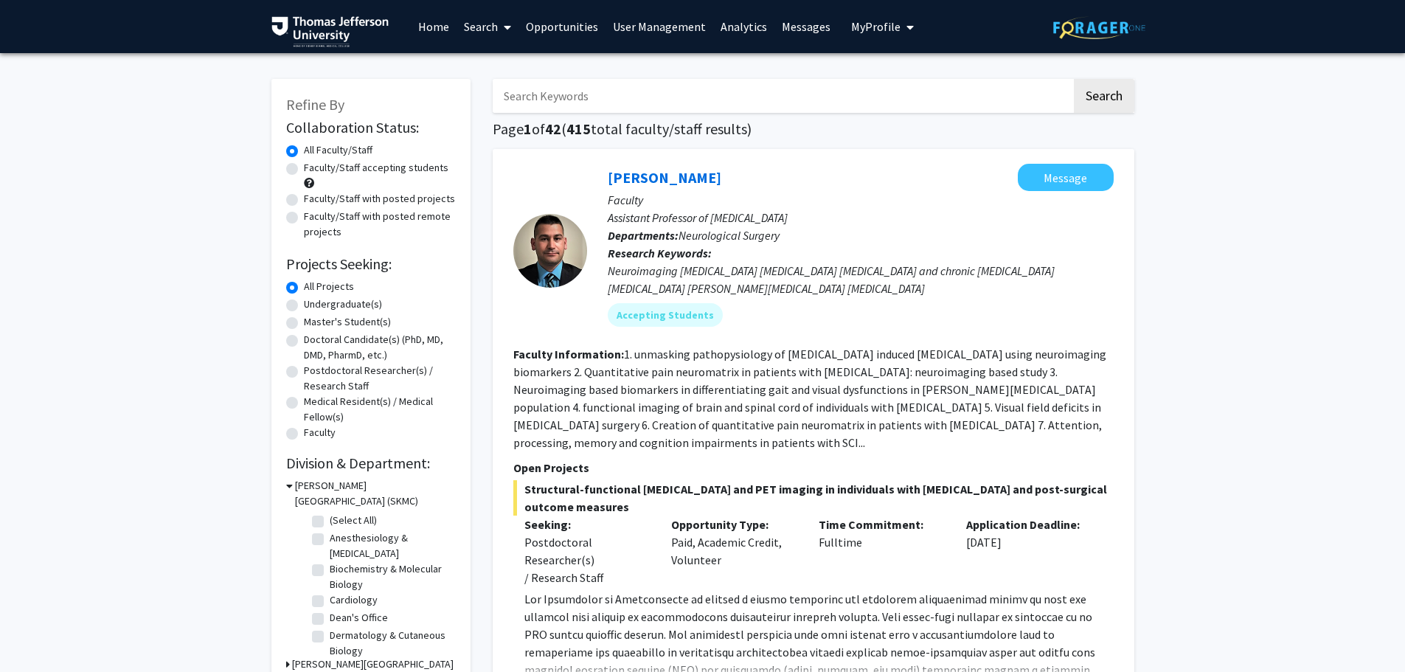  What do you see at coordinates (371, 463) in the screenshot?
I see `h2: Division & Department:` at bounding box center [371, 463].